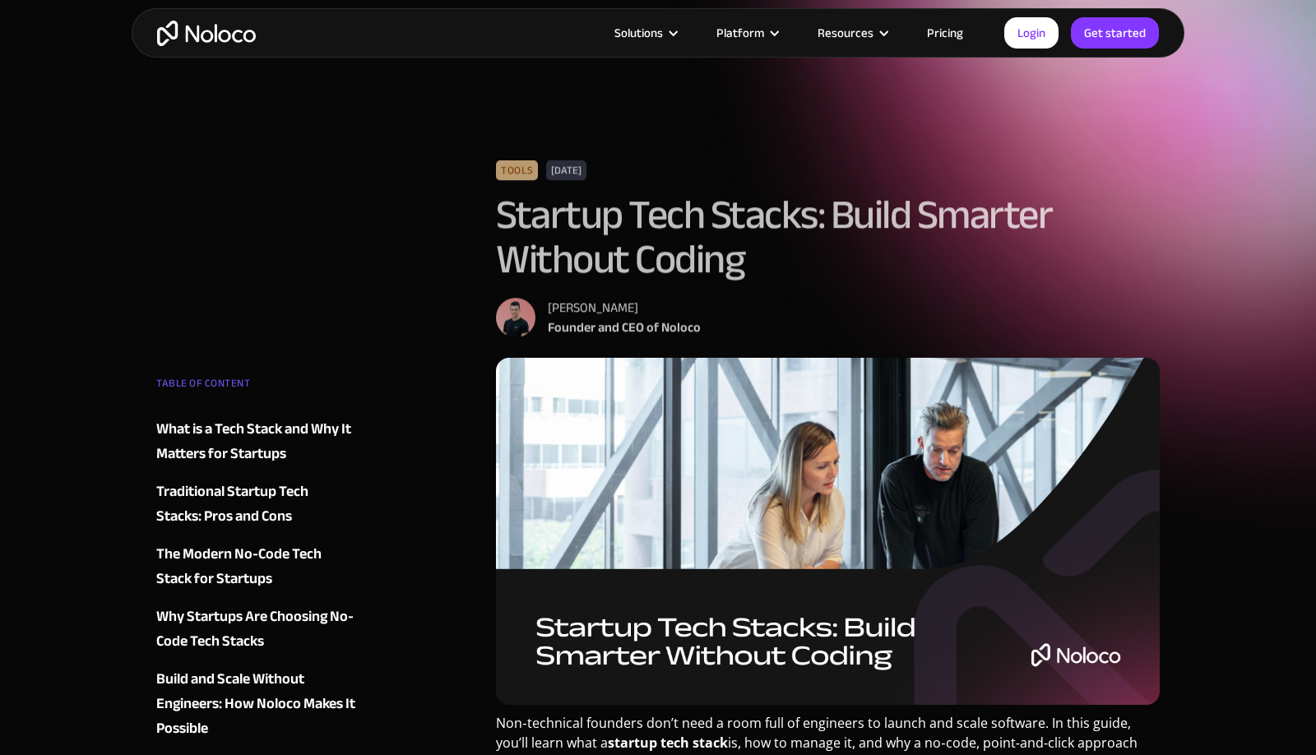  Describe the element at coordinates (668, 743) in the screenshot. I see `strong: startup tech stack` at that location.